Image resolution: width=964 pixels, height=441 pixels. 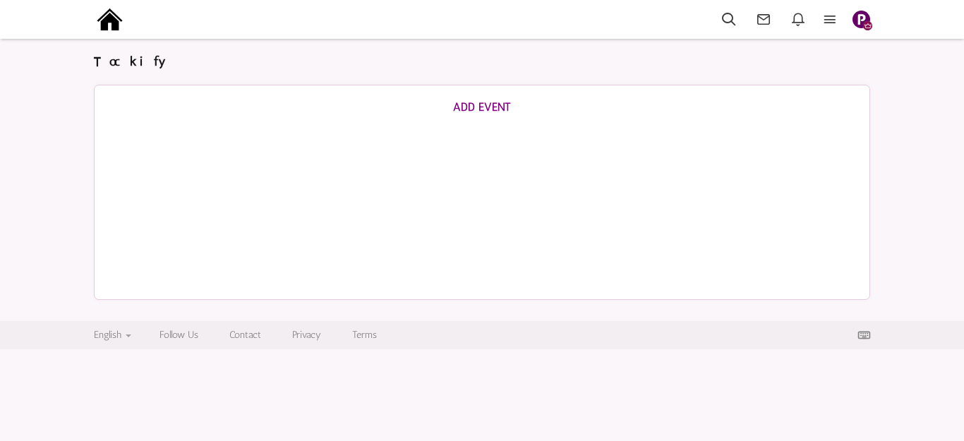 I want to click on a: Follow Us, so click(x=179, y=335).